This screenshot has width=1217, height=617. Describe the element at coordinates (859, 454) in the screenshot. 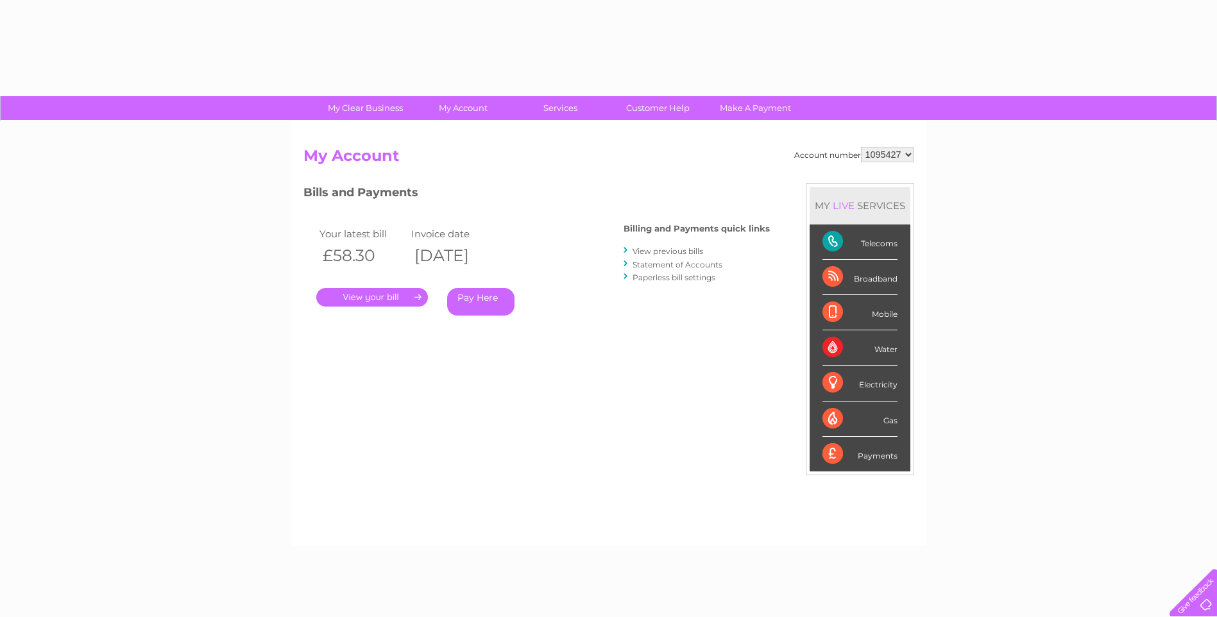

I see `div: Payments` at that location.